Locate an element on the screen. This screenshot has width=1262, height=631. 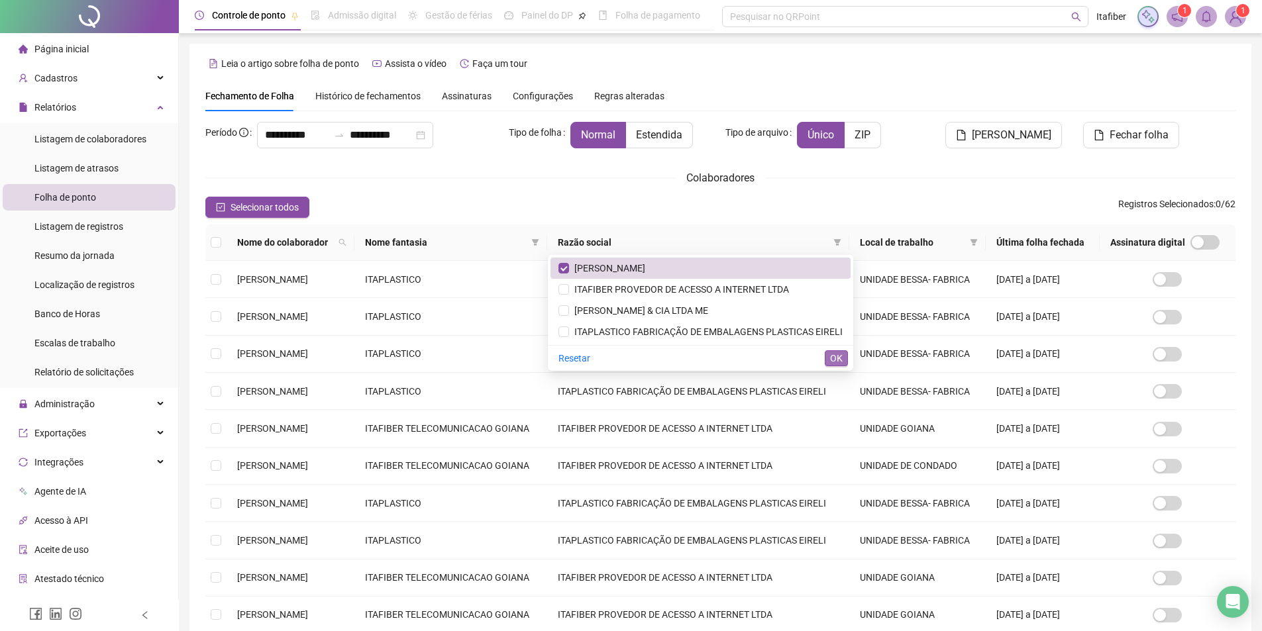
span: to is located at coordinates (339, 135).